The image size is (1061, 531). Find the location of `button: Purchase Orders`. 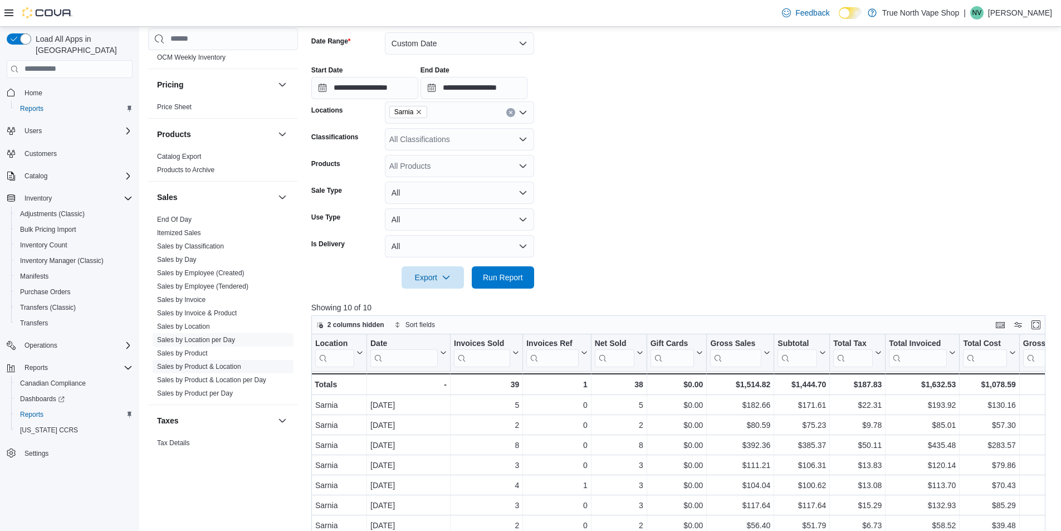

button: Purchase Orders is located at coordinates (74, 292).